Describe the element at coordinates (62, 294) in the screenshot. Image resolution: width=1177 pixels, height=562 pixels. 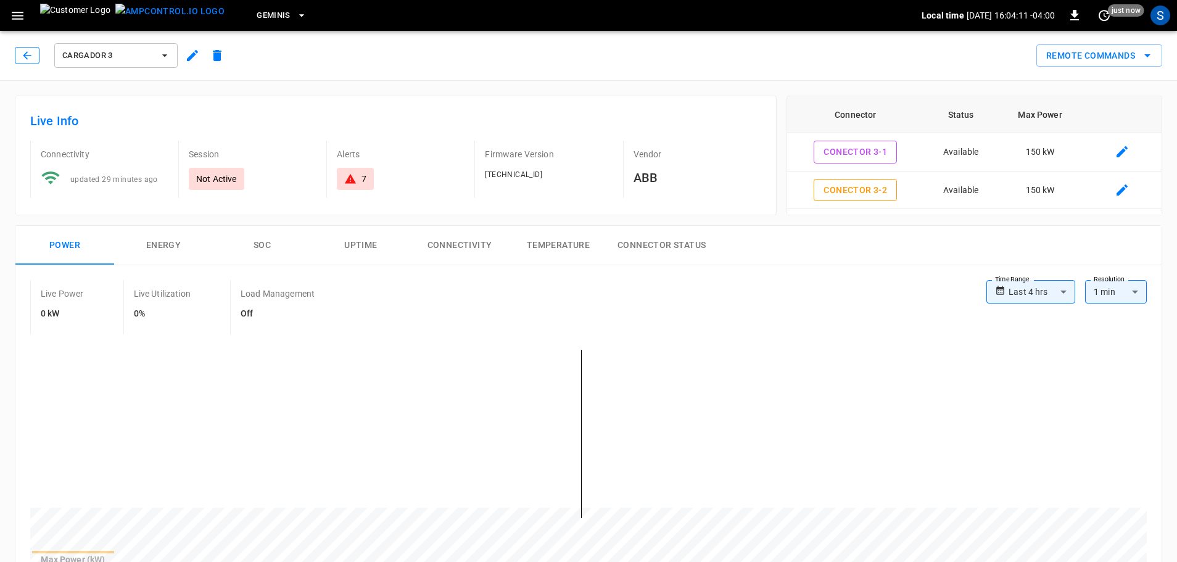
I see `p: Live Power` at that location.